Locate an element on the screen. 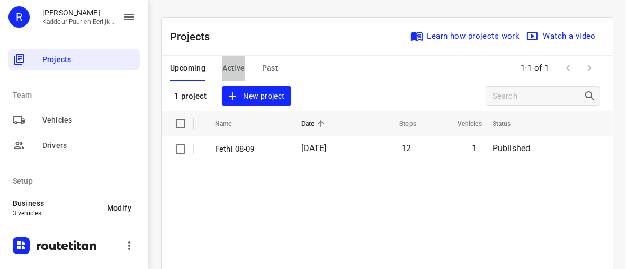 Image resolution: width=626 pixels, height=269 pixels. span: Past is located at coordinates (270, 68).